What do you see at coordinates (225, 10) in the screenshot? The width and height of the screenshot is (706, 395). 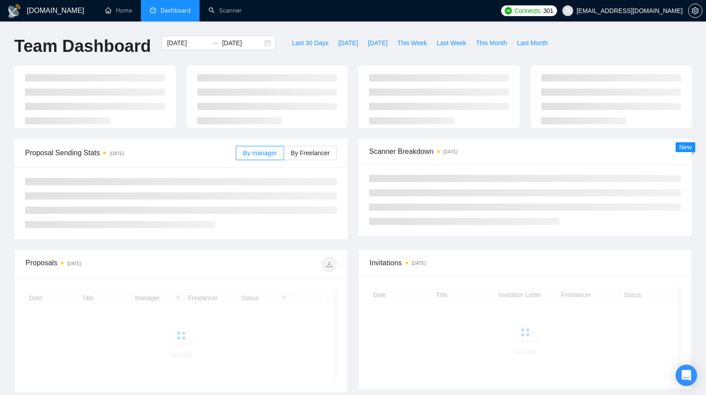 I see `a: searchScanner` at bounding box center [225, 10].